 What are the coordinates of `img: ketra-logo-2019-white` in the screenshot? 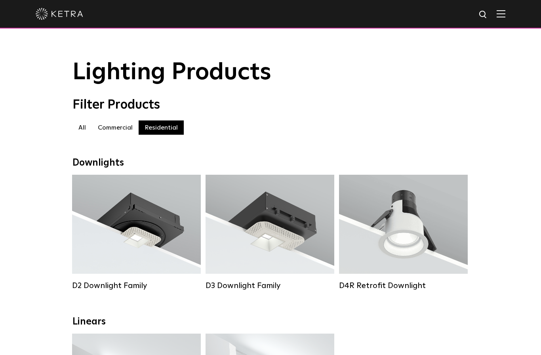 It's located at (59, 14).